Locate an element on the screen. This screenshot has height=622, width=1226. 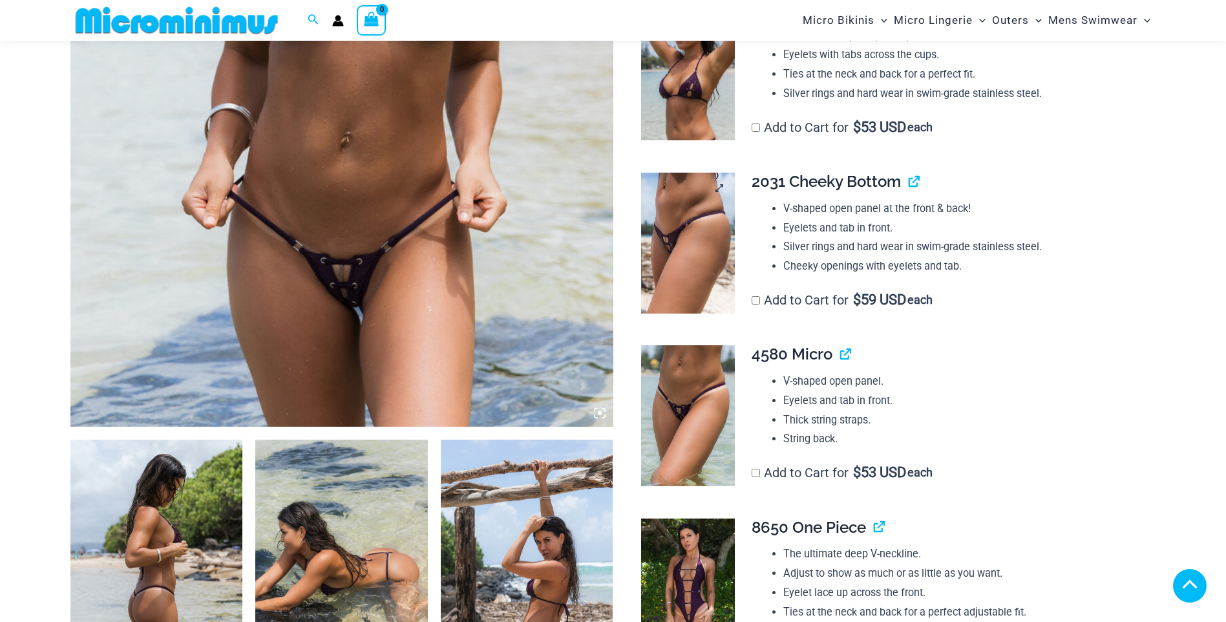
img: Link Plum 4580 Micro is located at coordinates (687, 415).